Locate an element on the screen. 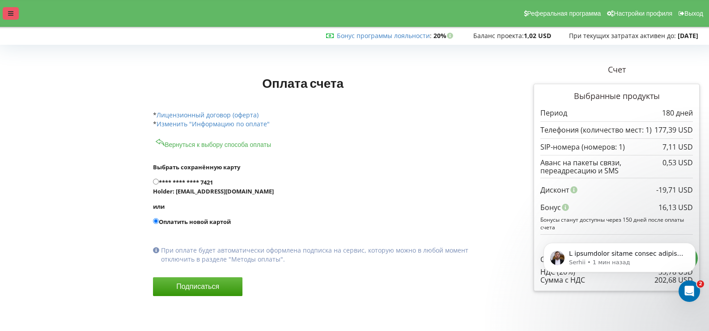 This screenshot has height=331, width=709. div: 0,53 USD is located at coordinates (678, 162).